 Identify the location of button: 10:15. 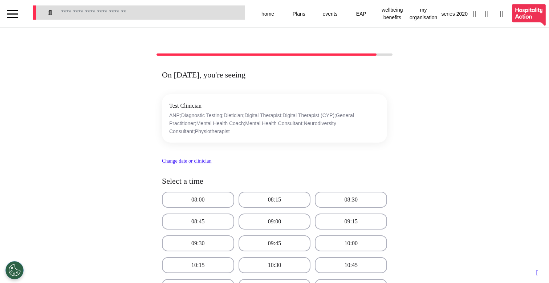
(198, 265).